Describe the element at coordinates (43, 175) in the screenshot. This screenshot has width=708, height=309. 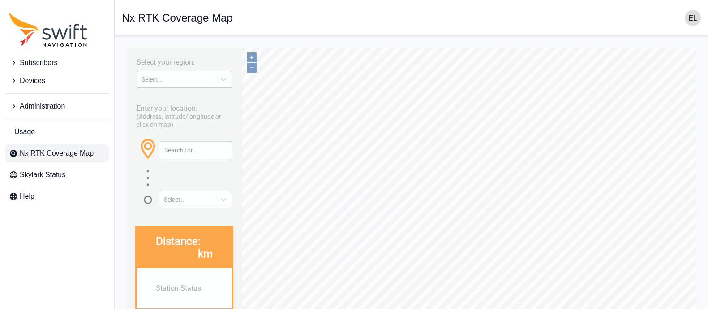
I see `span: Skylark Status` at that location.